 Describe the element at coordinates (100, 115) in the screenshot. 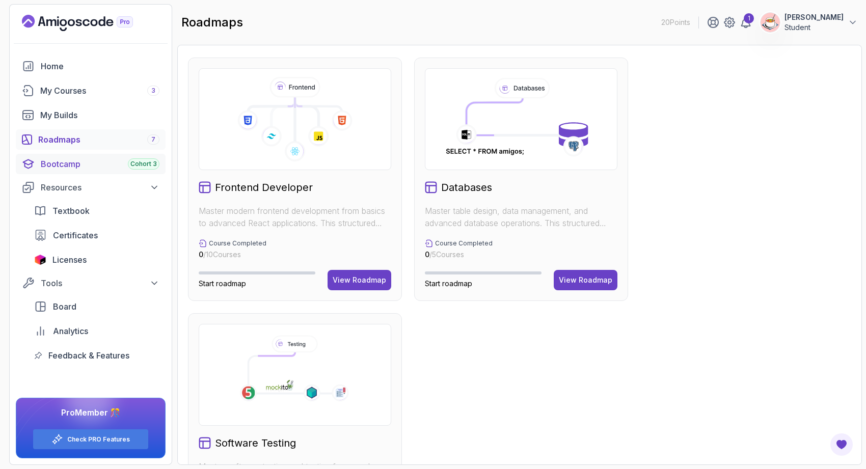

I see `div: My Builds` at that location.